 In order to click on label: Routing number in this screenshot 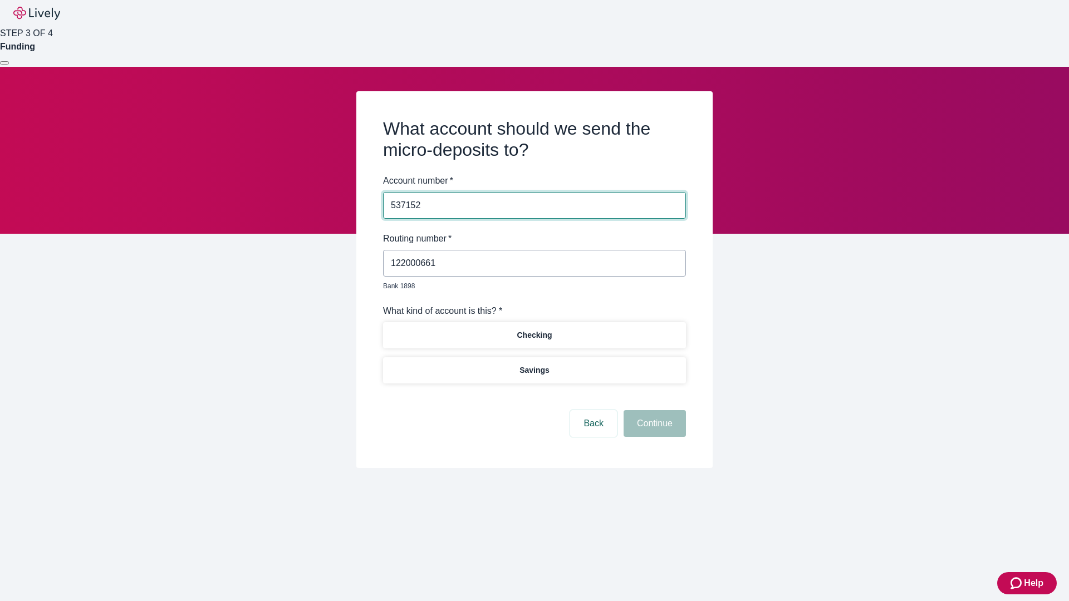, I will do `click(417, 239)`.